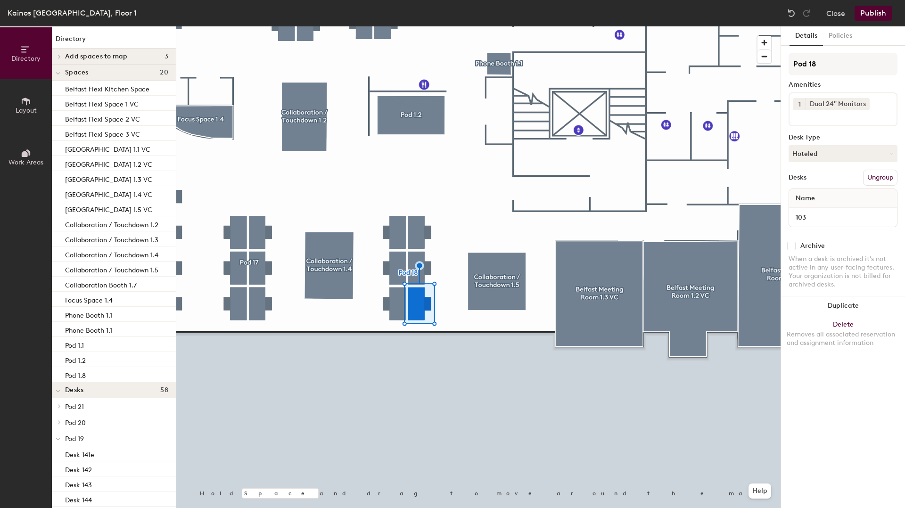  What do you see at coordinates (75, 374) in the screenshot?
I see `p: Pod 1.8` at bounding box center [75, 374].